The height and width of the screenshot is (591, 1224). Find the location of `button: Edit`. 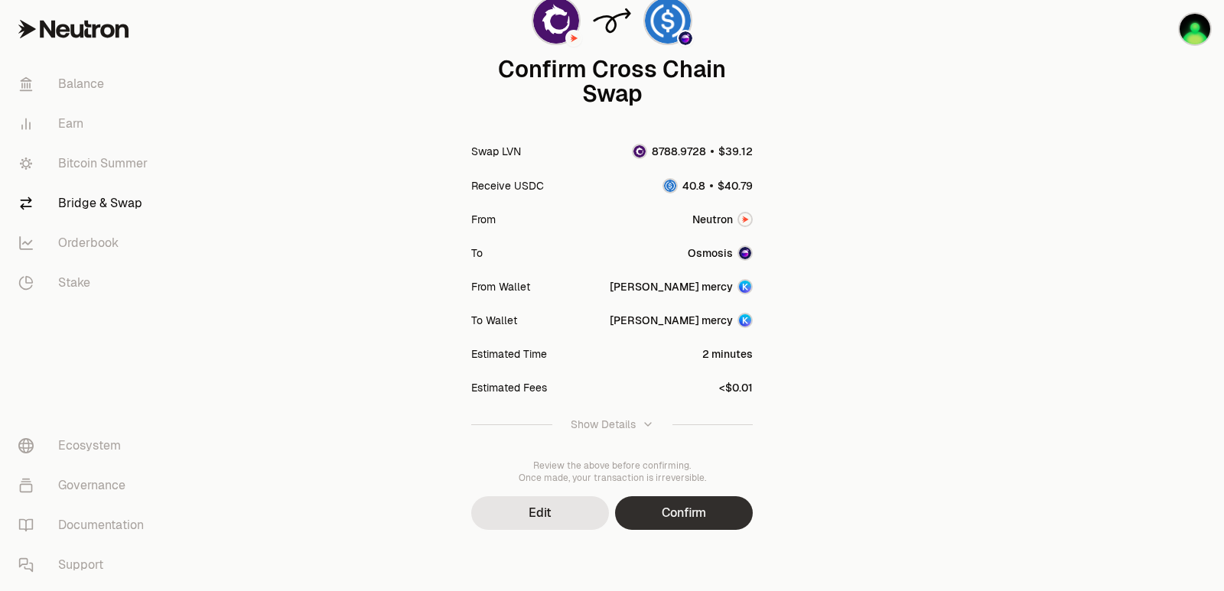

button: Edit is located at coordinates (540, 513).